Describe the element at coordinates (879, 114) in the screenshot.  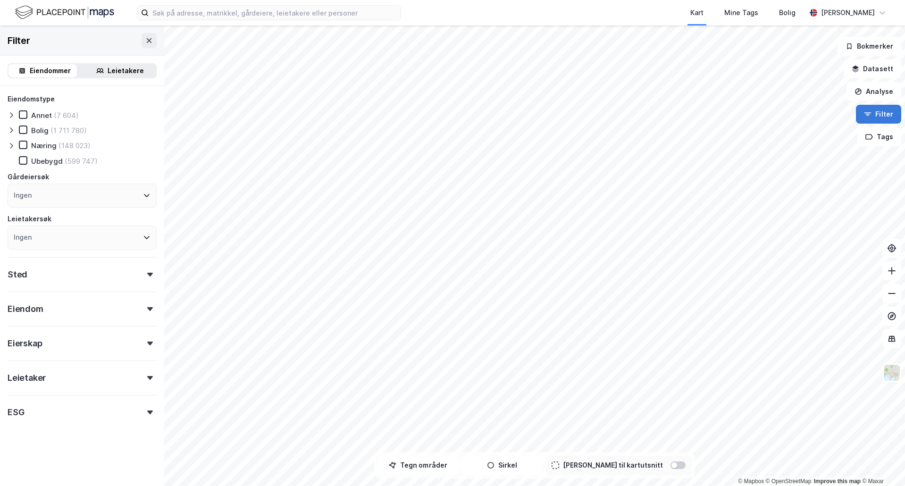
I see `button: Filter` at that location.